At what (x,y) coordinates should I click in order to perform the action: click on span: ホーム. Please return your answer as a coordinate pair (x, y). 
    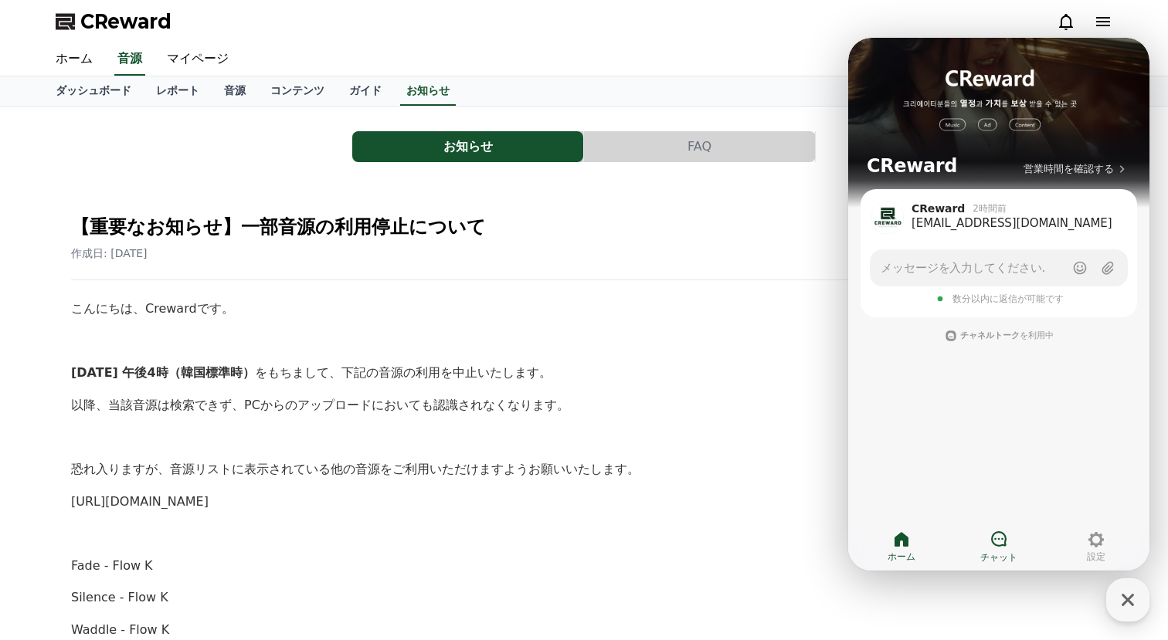
    Looking at the image, I should click on (53, 519).